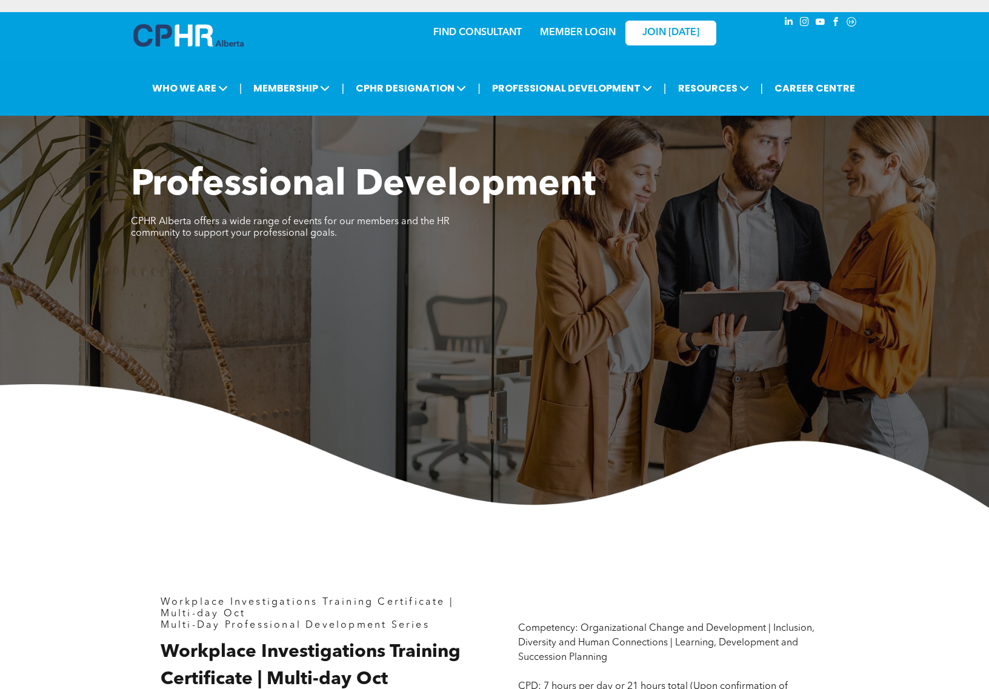  I want to click on span: Professional Development, so click(363, 185).